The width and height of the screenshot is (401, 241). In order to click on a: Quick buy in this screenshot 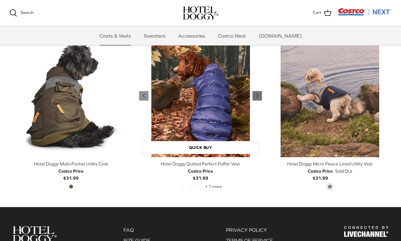, I will do `click(201, 147)`.